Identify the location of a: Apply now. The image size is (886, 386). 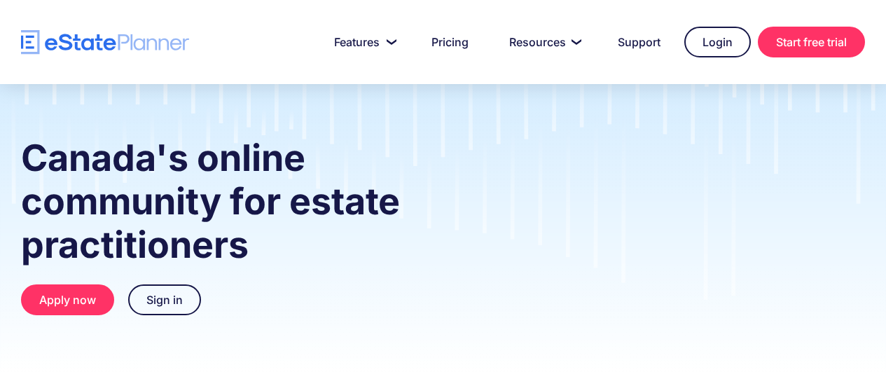
(67, 300).